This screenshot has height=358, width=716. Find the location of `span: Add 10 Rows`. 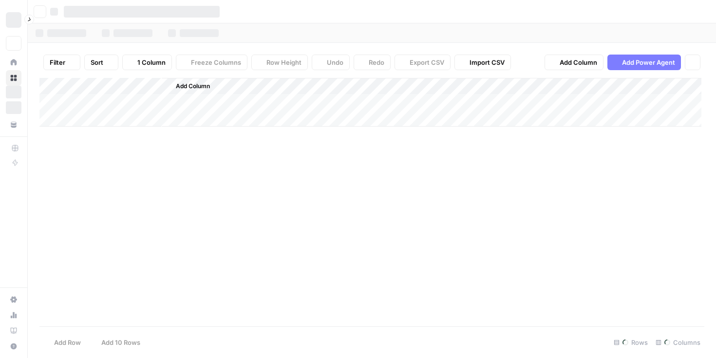

span: Add 10 Rows is located at coordinates (121, 342).